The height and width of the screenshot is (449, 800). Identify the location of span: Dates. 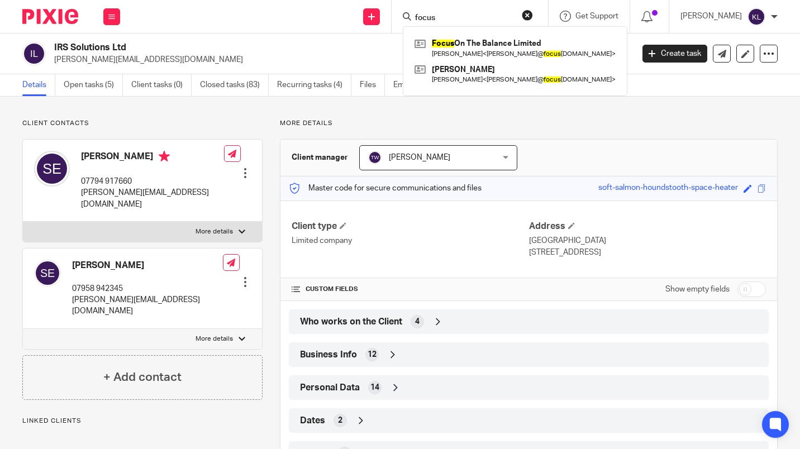
(312, 421).